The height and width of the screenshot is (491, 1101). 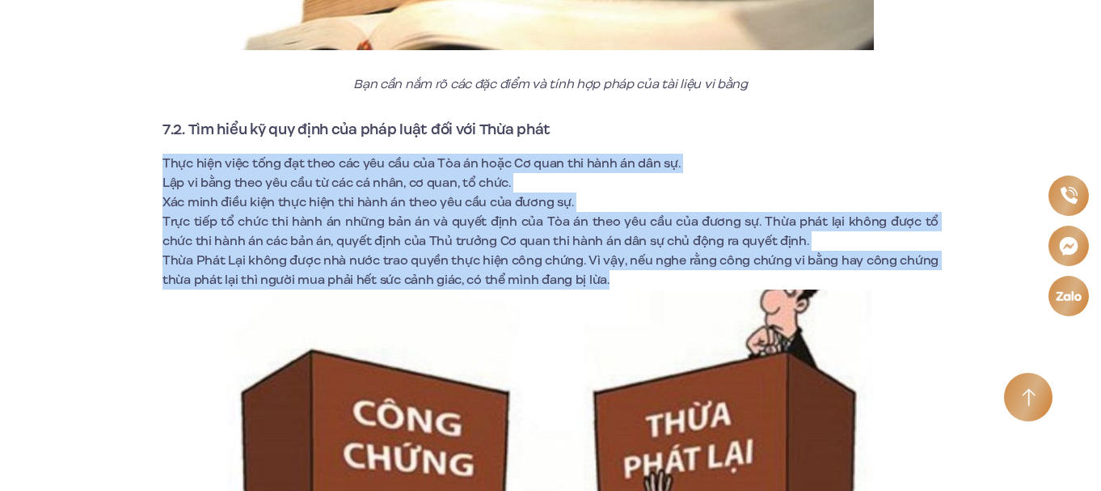 I want to click on li: Trực tiếp tổ chức thi hành án những bản án và quyết định của Tòa án theo yêu cầu của đương sự. Th..., so click(x=551, y=231).